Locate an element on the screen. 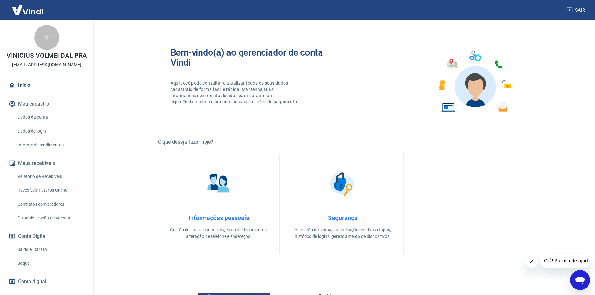 This screenshot has width=595, height=295. a: Disponibilização de agenda is located at coordinates (50, 218).